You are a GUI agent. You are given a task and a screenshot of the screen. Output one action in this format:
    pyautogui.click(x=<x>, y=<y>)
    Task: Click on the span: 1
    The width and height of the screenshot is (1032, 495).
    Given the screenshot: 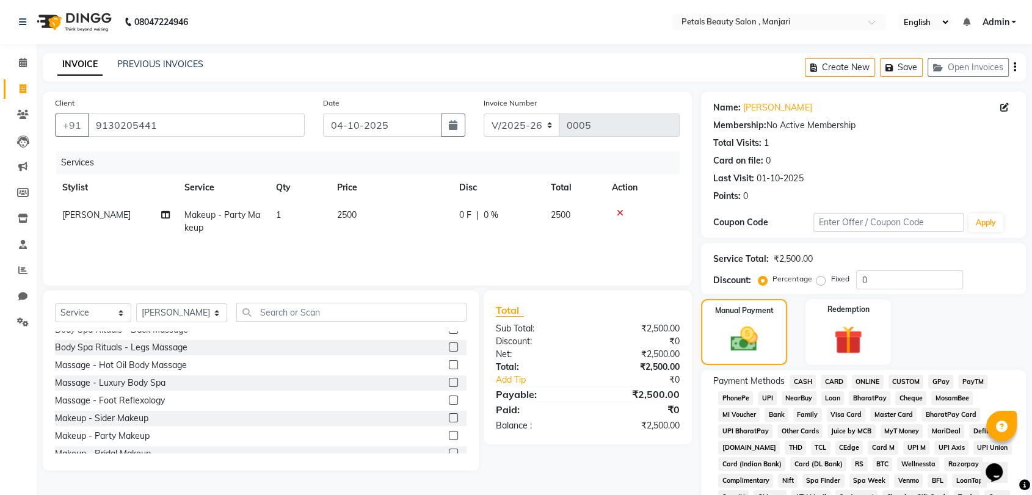 What is the action you would take?
    pyautogui.click(x=278, y=215)
    